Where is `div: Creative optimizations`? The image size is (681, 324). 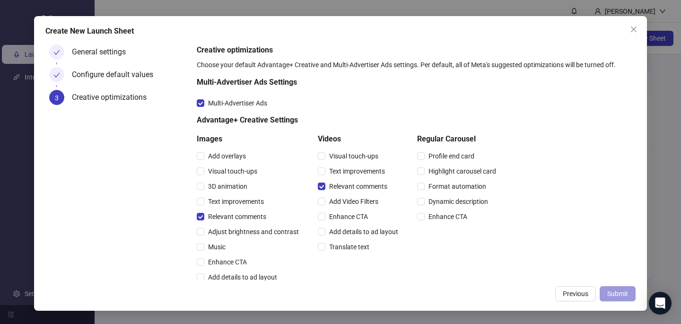
div: Creative optimizations is located at coordinates (113, 97).